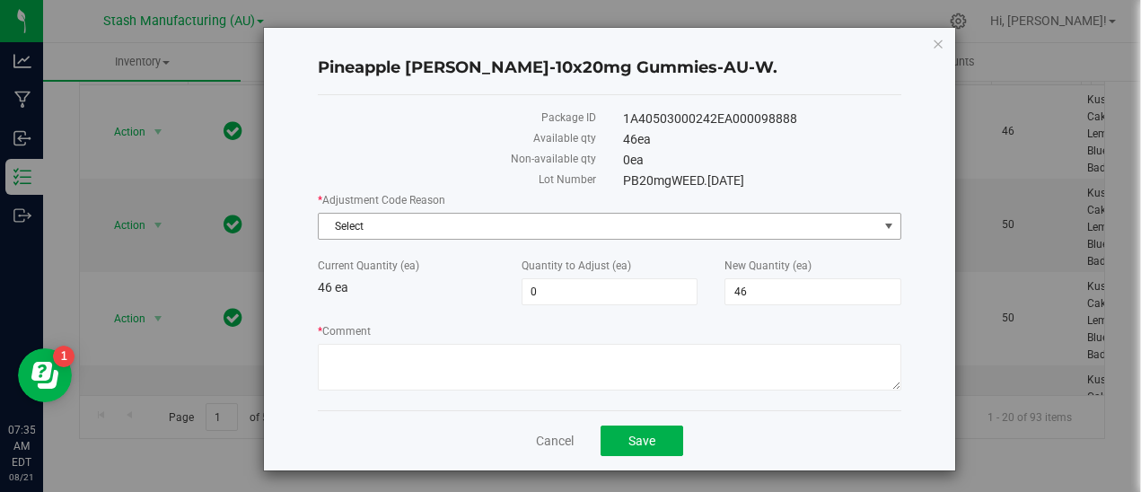 Image resolution: width=1141 pixels, height=492 pixels. What do you see at coordinates (11, 10) in the screenshot?
I see `span: 1` at bounding box center [11, 10].